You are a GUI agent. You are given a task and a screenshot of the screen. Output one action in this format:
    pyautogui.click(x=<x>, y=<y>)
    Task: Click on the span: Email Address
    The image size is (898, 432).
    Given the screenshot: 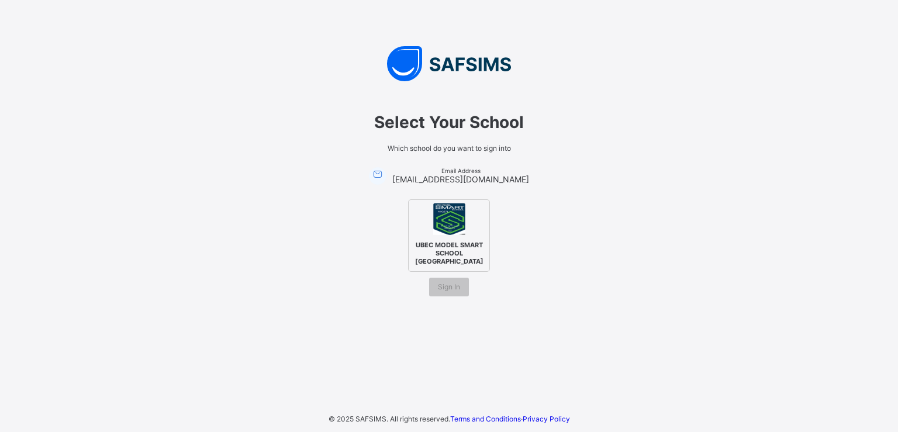 What is the action you would take?
    pyautogui.click(x=461, y=171)
    